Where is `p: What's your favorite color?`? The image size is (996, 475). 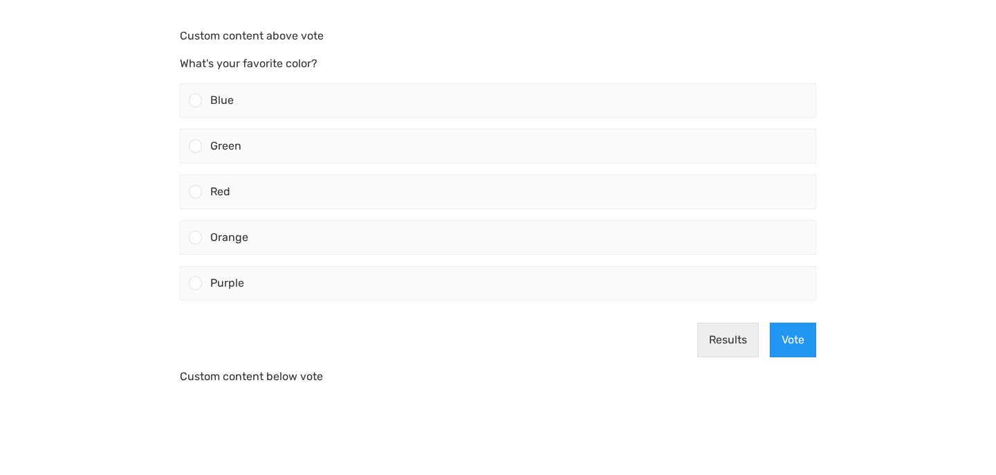 p: What's your favorite color? is located at coordinates (498, 64).